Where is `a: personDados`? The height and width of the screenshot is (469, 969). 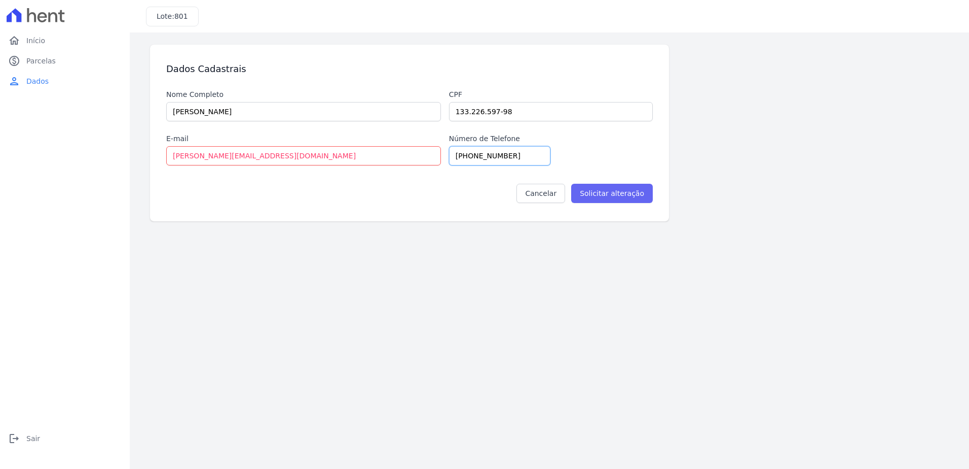
a: personDados is located at coordinates (65, 81).